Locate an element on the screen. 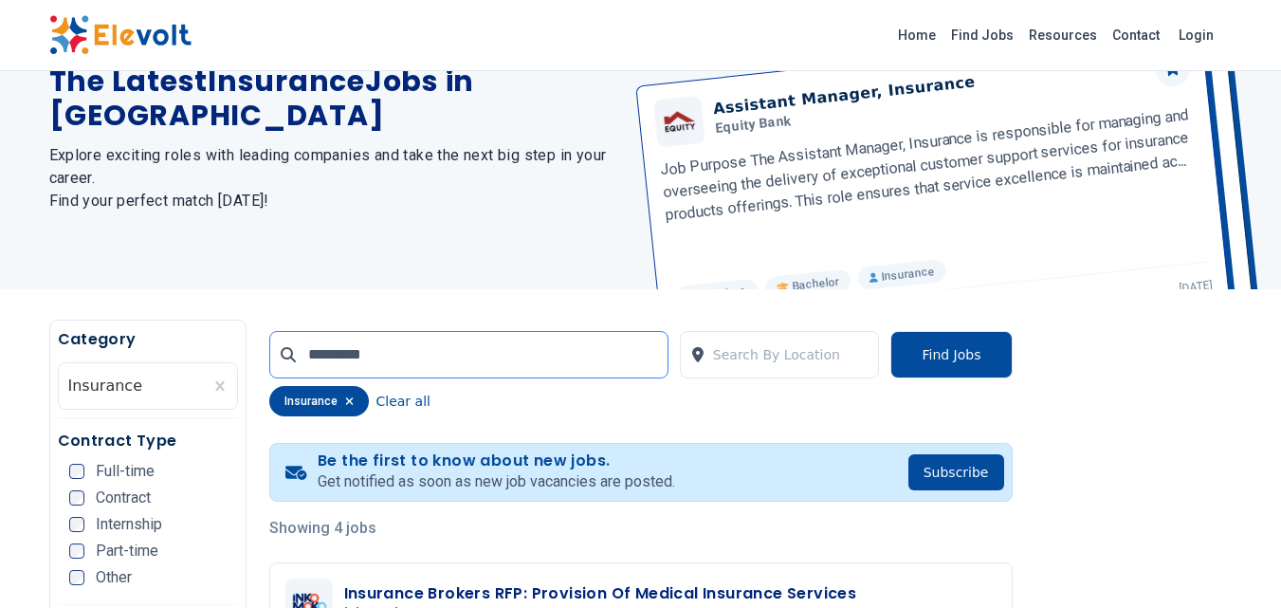  p: Get notified as soon as new job vacancies are posted. is located at coordinates (496, 482).